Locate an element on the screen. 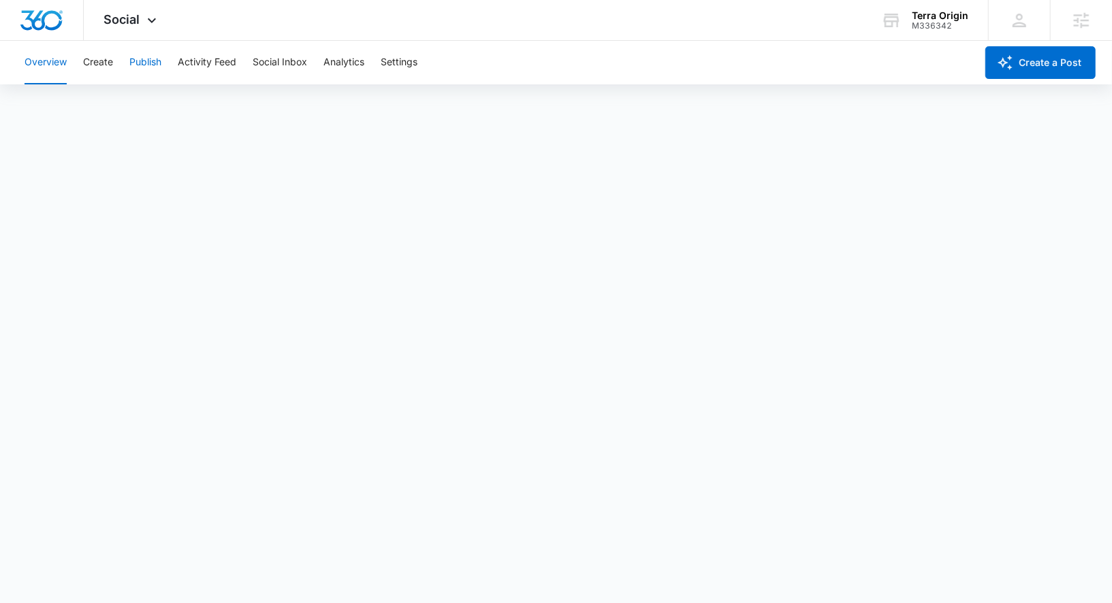 This screenshot has width=1112, height=603. button: Publish is located at coordinates (145, 63).